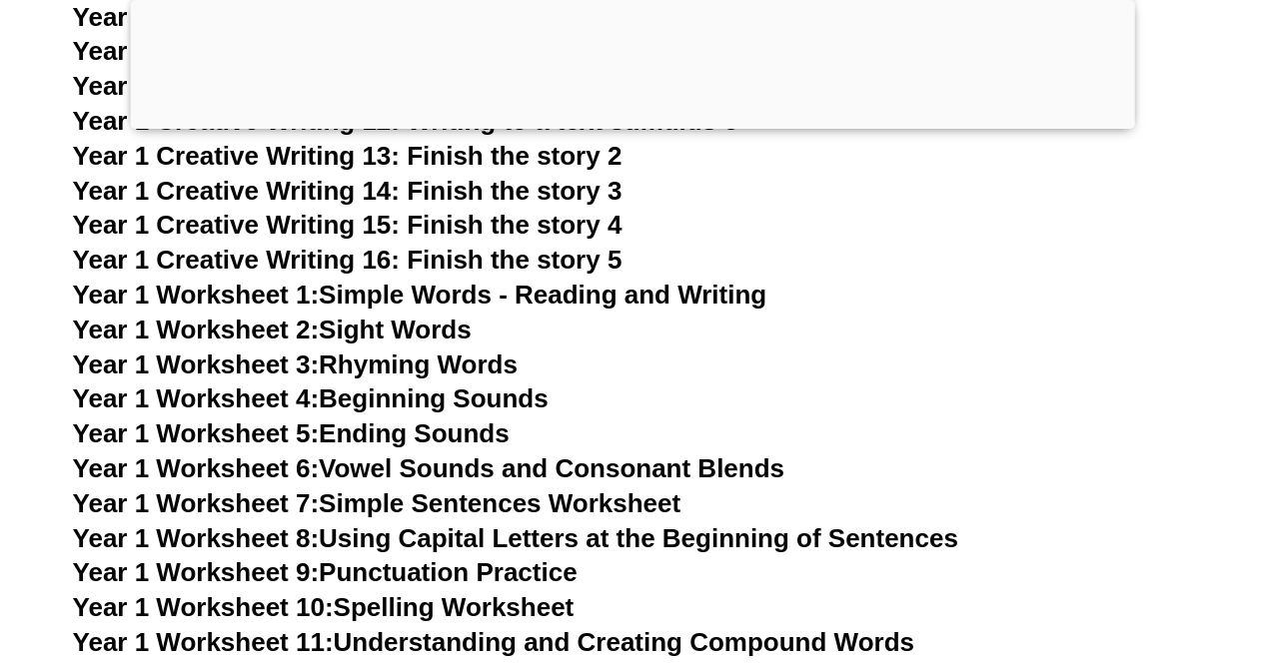  Describe the element at coordinates (203, 607) in the screenshot. I see `span: Year 1 Worksheet 10:` at that location.